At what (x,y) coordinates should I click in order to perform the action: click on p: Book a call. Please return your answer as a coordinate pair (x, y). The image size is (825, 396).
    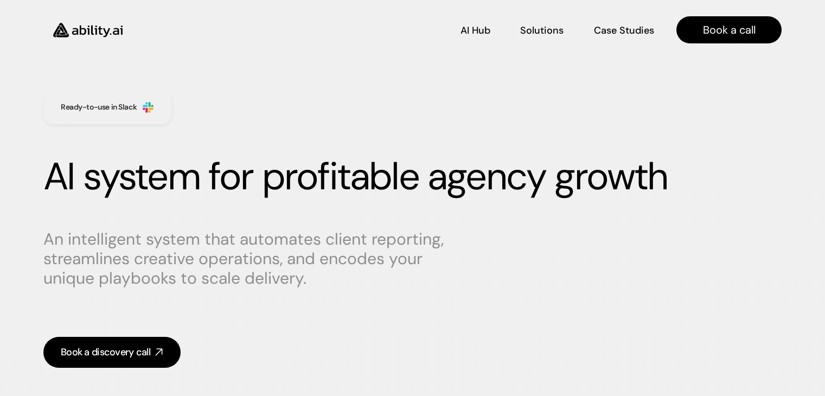
    Looking at the image, I should click on (729, 30).